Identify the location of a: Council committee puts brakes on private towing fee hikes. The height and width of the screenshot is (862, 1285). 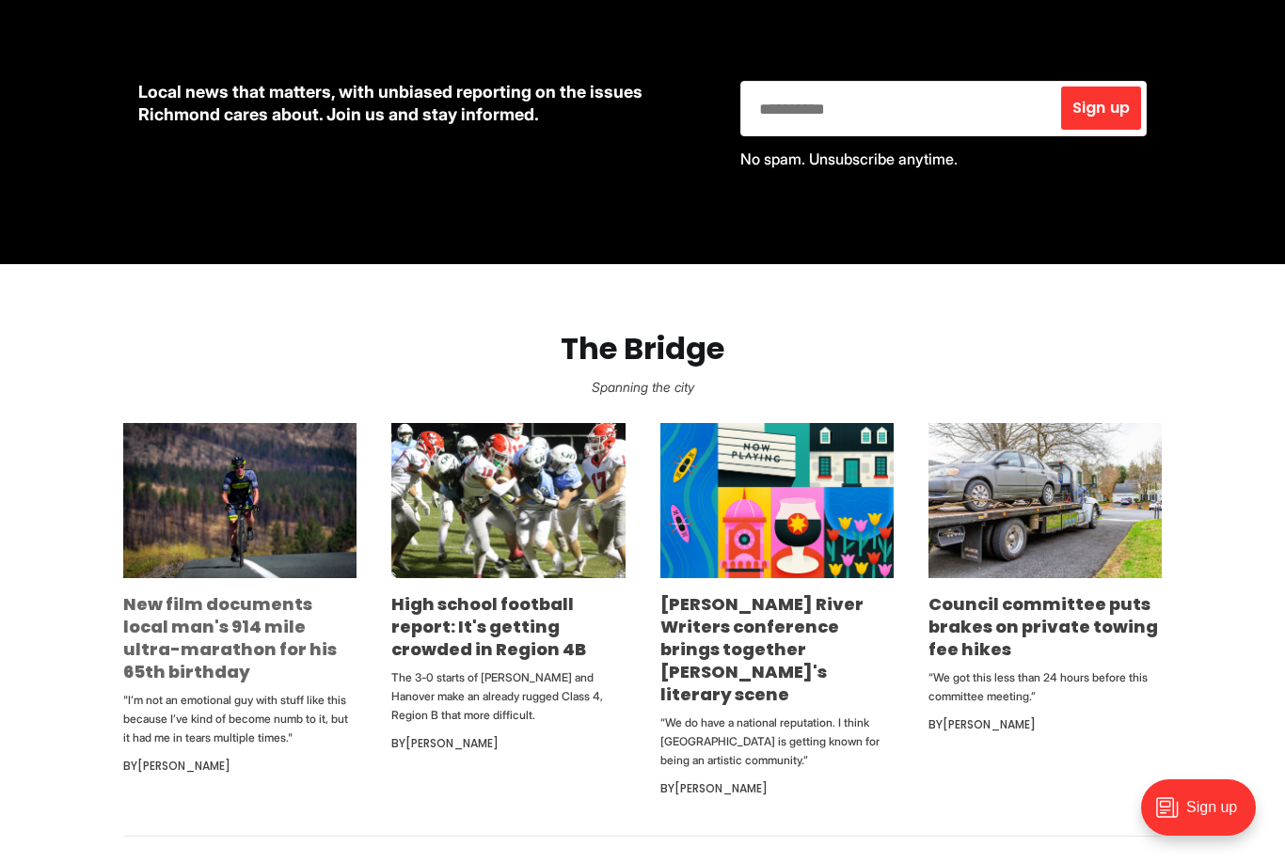
(1043, 626).